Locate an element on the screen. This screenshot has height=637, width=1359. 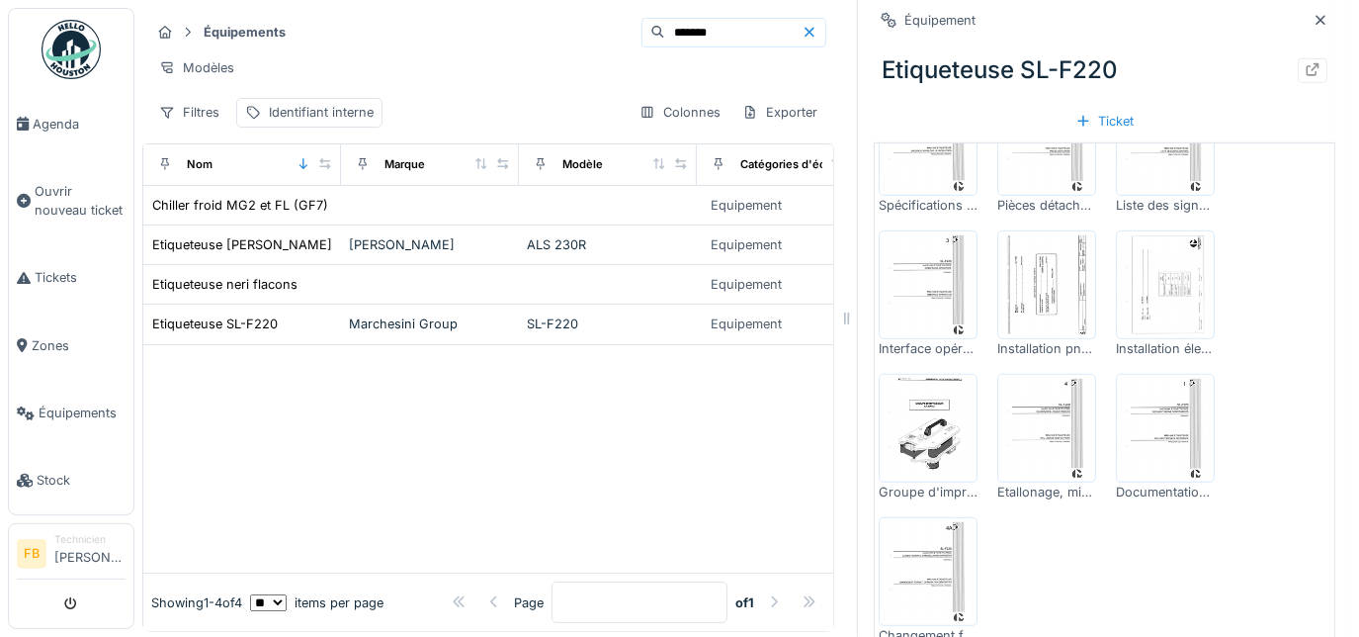
div: Documentation de référence.pdf is located at coordinates (1166, 491).